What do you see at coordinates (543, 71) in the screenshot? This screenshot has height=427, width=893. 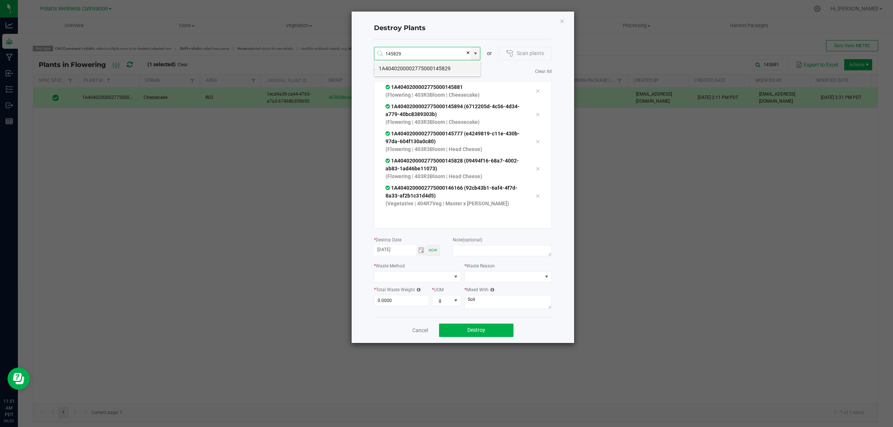 I see `a: Clear All` at bounding box center [543, 71].